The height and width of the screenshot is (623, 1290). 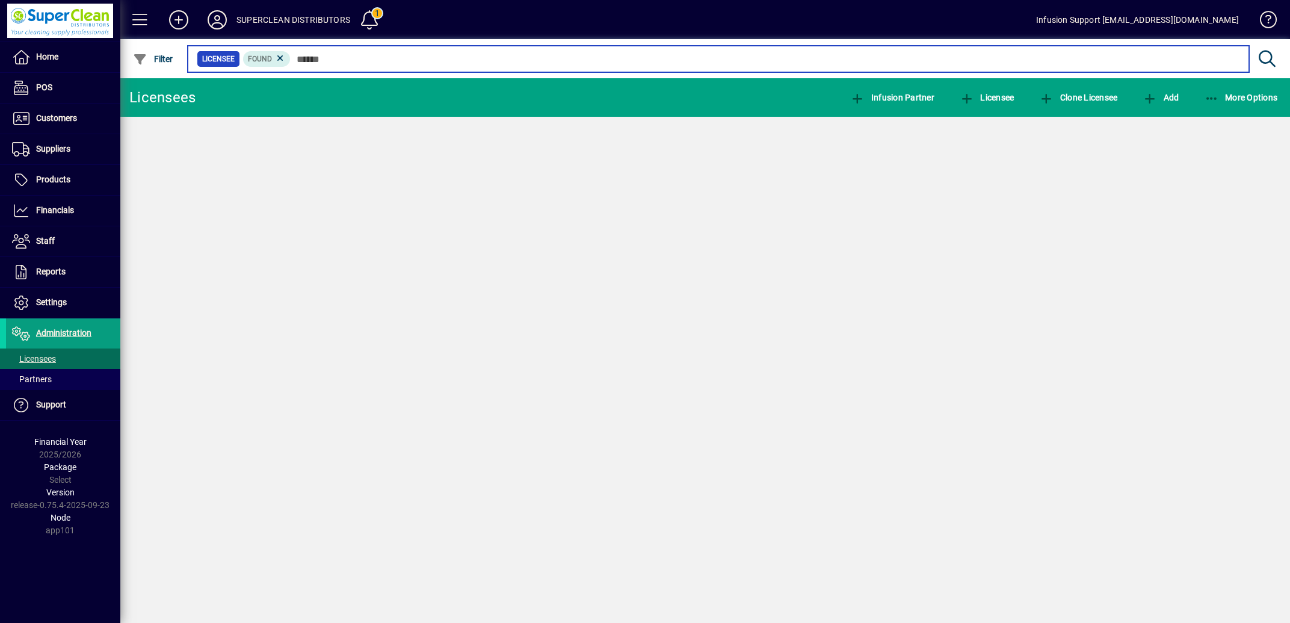 I want to click on span: Settings, so click(x=51, y=302).